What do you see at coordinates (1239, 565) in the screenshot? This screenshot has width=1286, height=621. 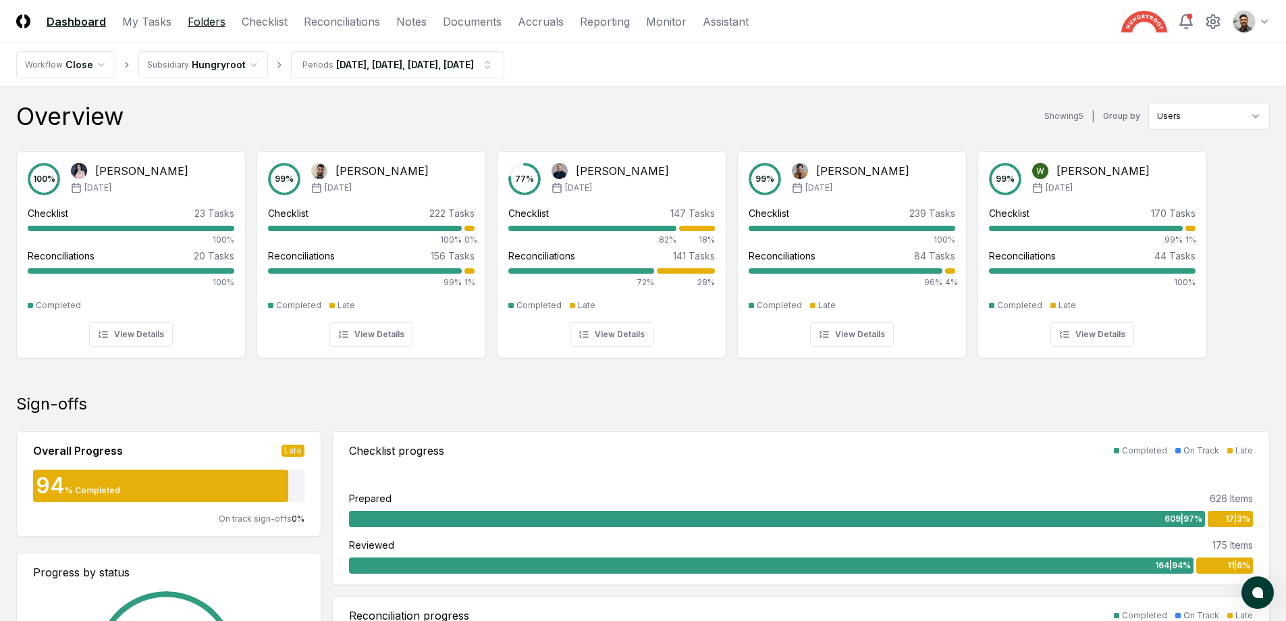 I see `span: 11 | 6 %` at bounding box center [1239, 565].